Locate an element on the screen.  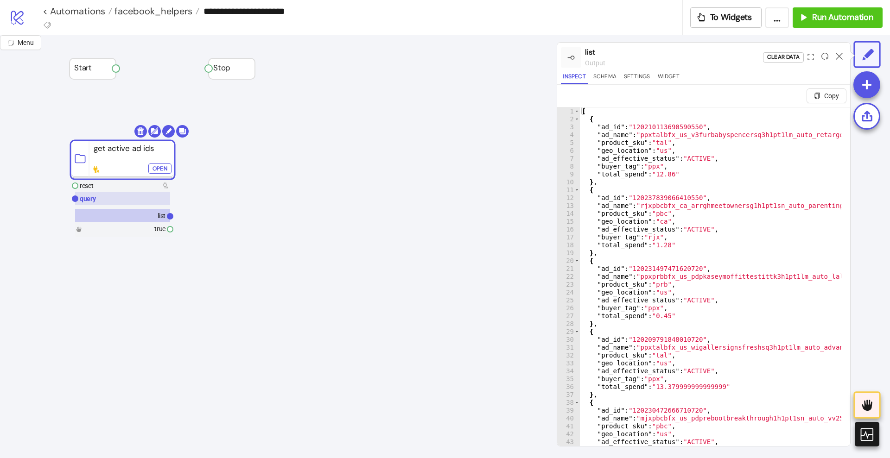
div: 3 is located at coordinates (568, 127).